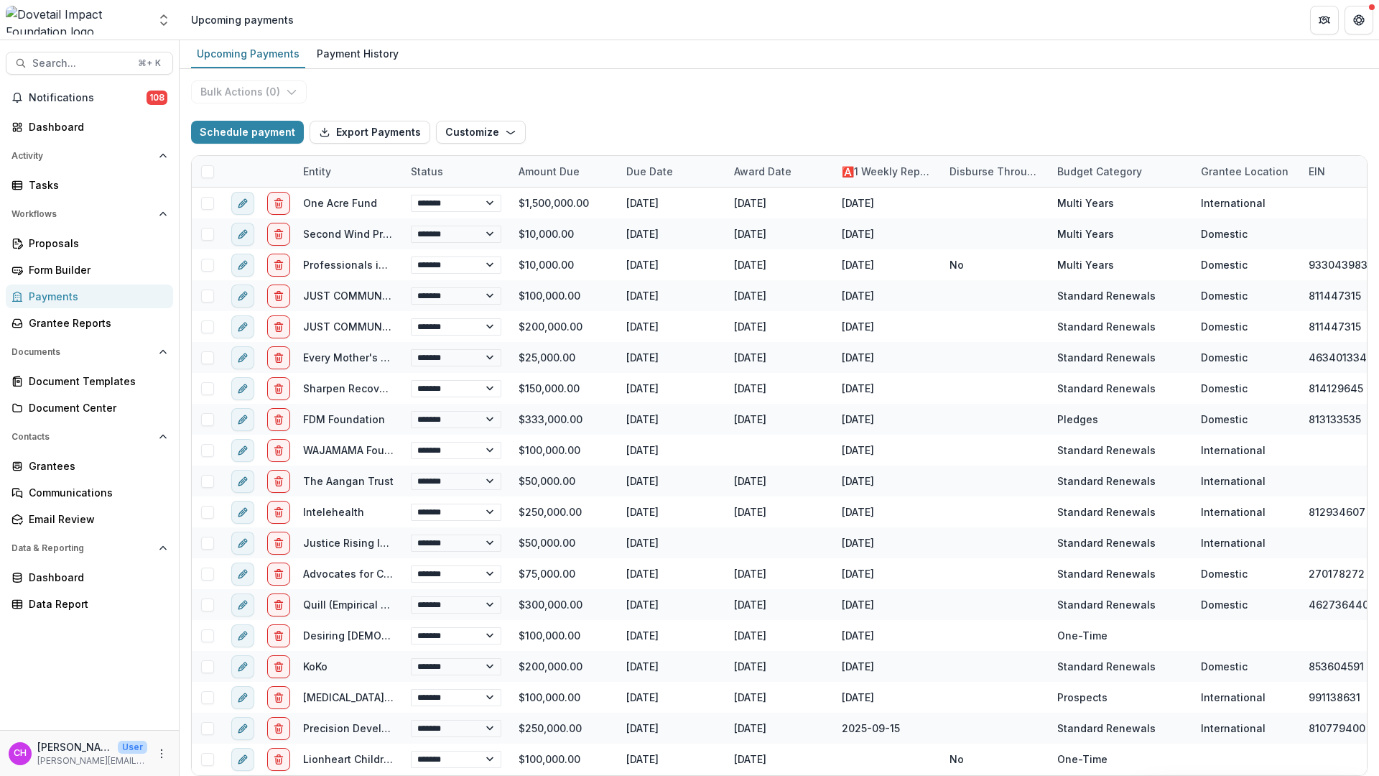 Image resolution: width=1379 pixels, height=776 pixels. I want to click on div: 🅰️1 Weekly Report Date, so click(887, 171).